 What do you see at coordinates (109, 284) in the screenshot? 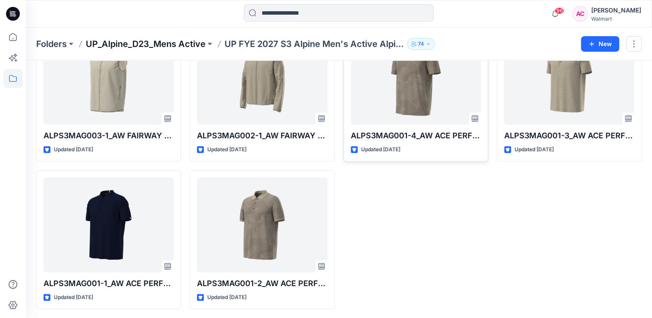
I see `p: ALPS3MAG001-1_AW ACE PERFORMANCE POLO - OPTION 1` at bounding box center [109, 284].